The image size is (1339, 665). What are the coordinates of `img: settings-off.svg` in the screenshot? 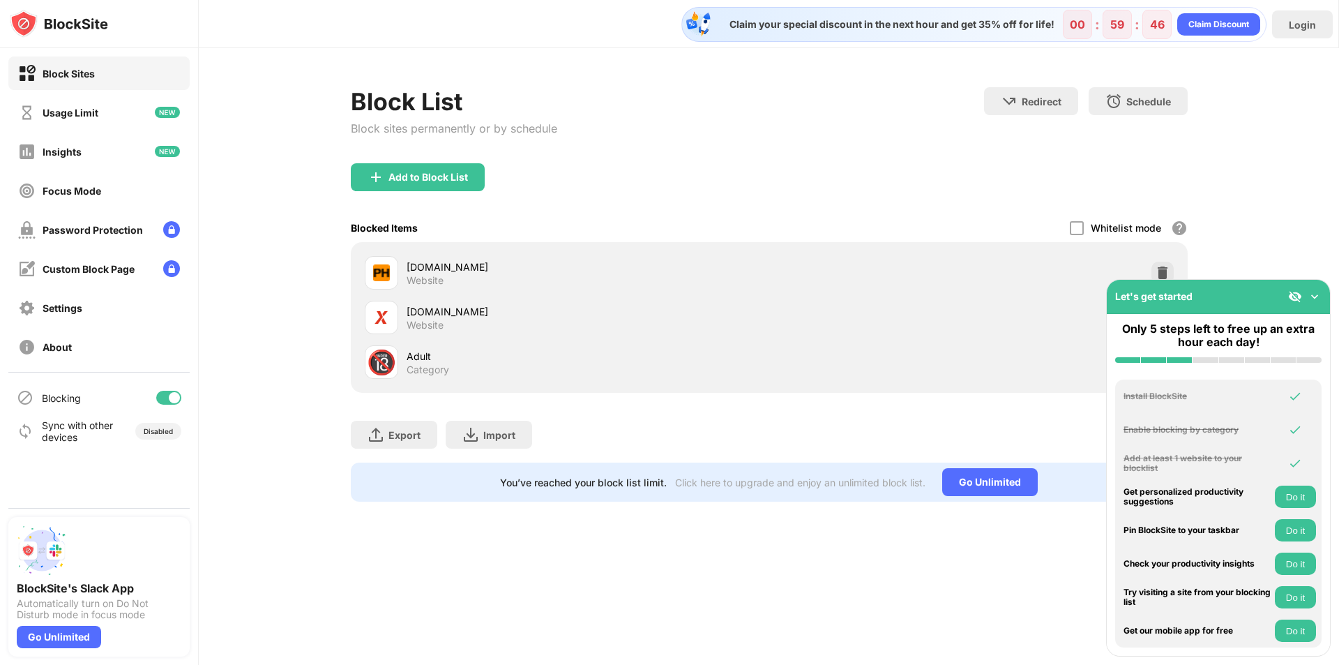 It's located at (27, 308).